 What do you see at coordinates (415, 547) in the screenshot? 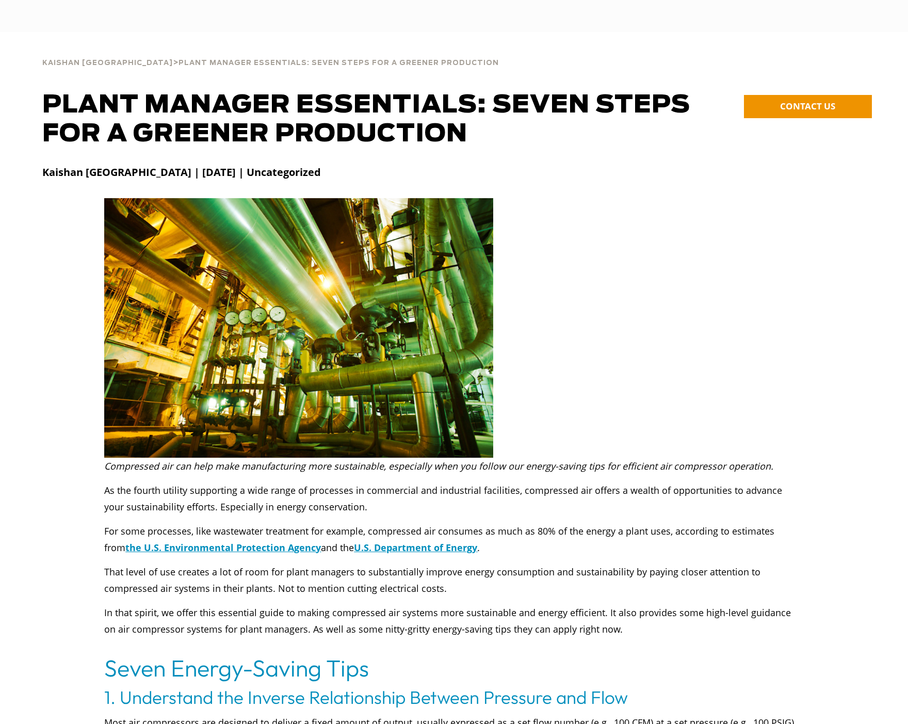
I see `a: U.S. Department of Energy` at bounding box center [415, 547].